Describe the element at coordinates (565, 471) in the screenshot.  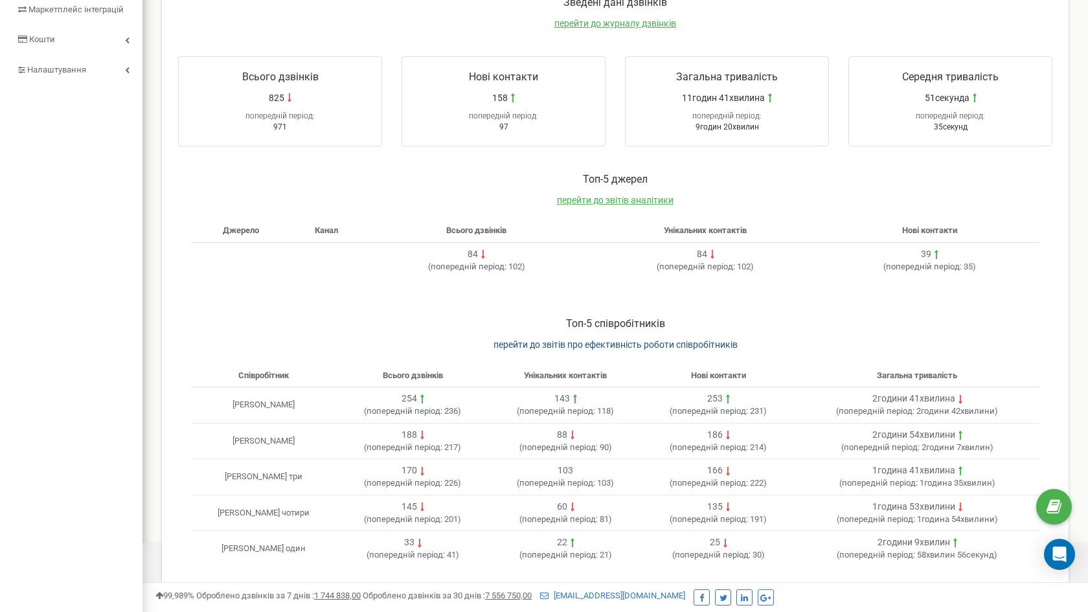
I see `div: 103` at that location.